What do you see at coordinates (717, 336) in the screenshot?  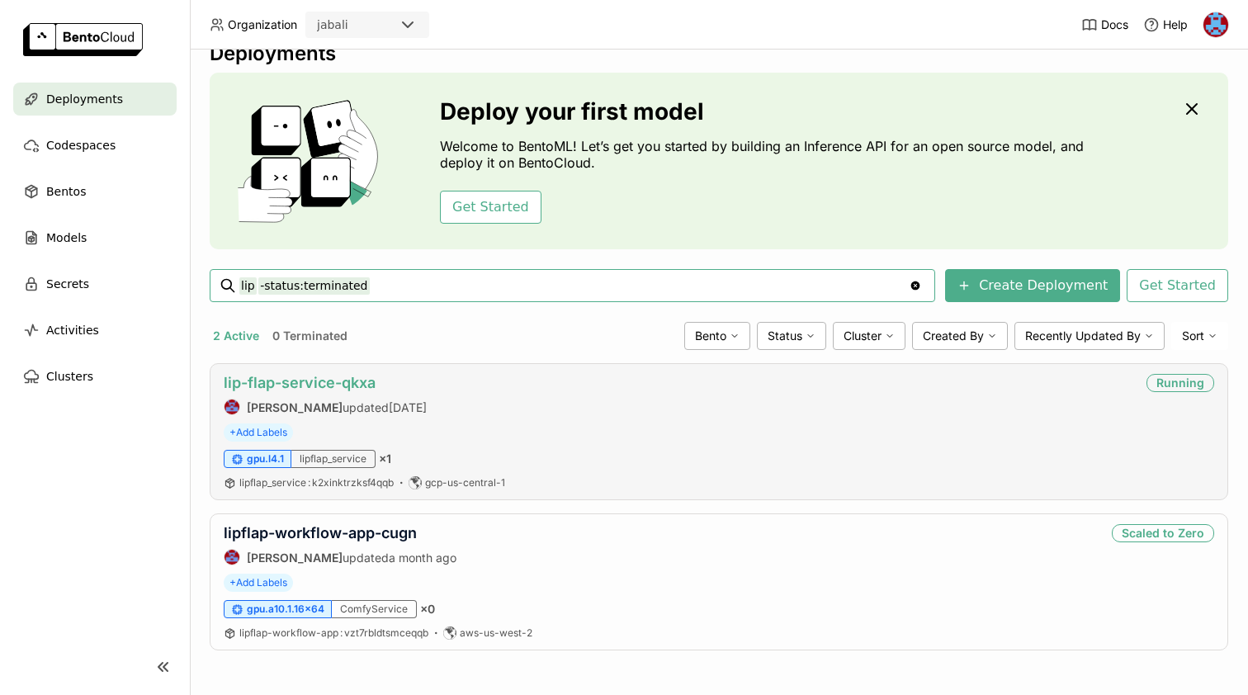 I see `div: Bento` at bounding box center [717, 336].